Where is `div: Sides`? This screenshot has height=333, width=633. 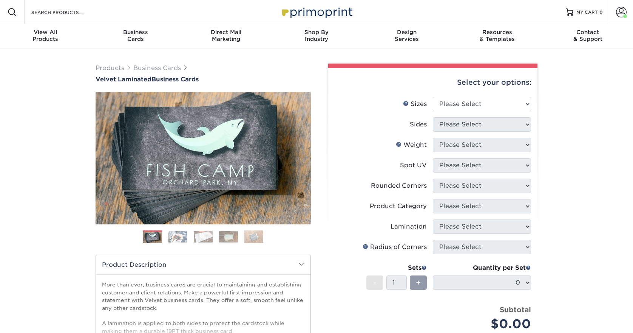 div: Sides is located at coordinates (418, 124).